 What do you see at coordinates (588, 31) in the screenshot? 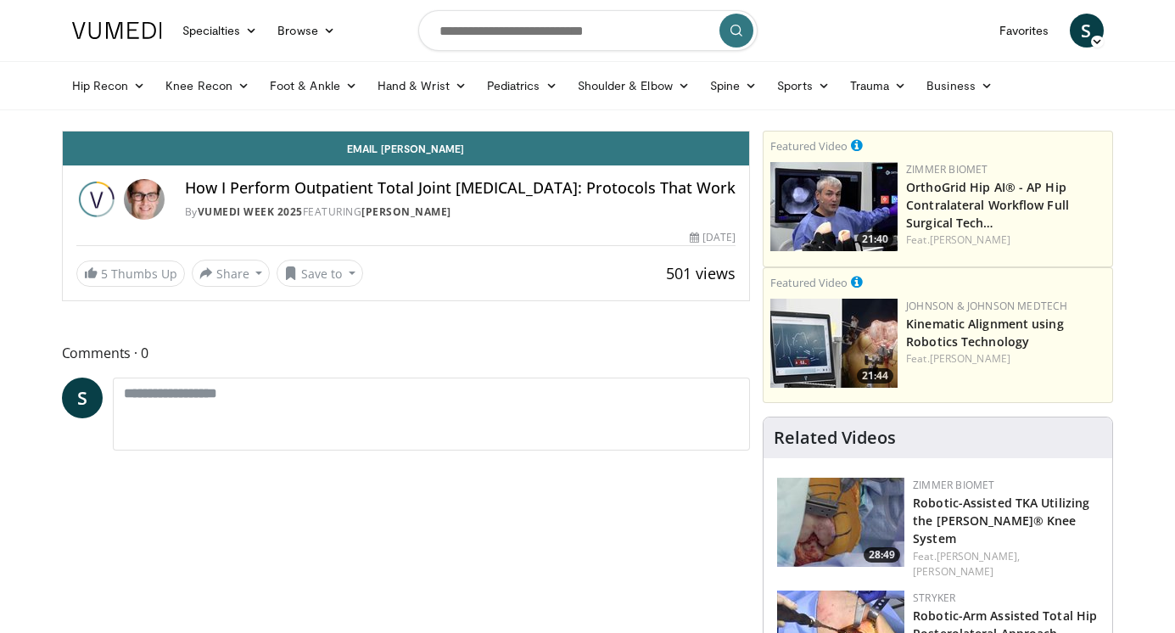
I see `input: Search topics, interventions` at bounding box center [588, 31].